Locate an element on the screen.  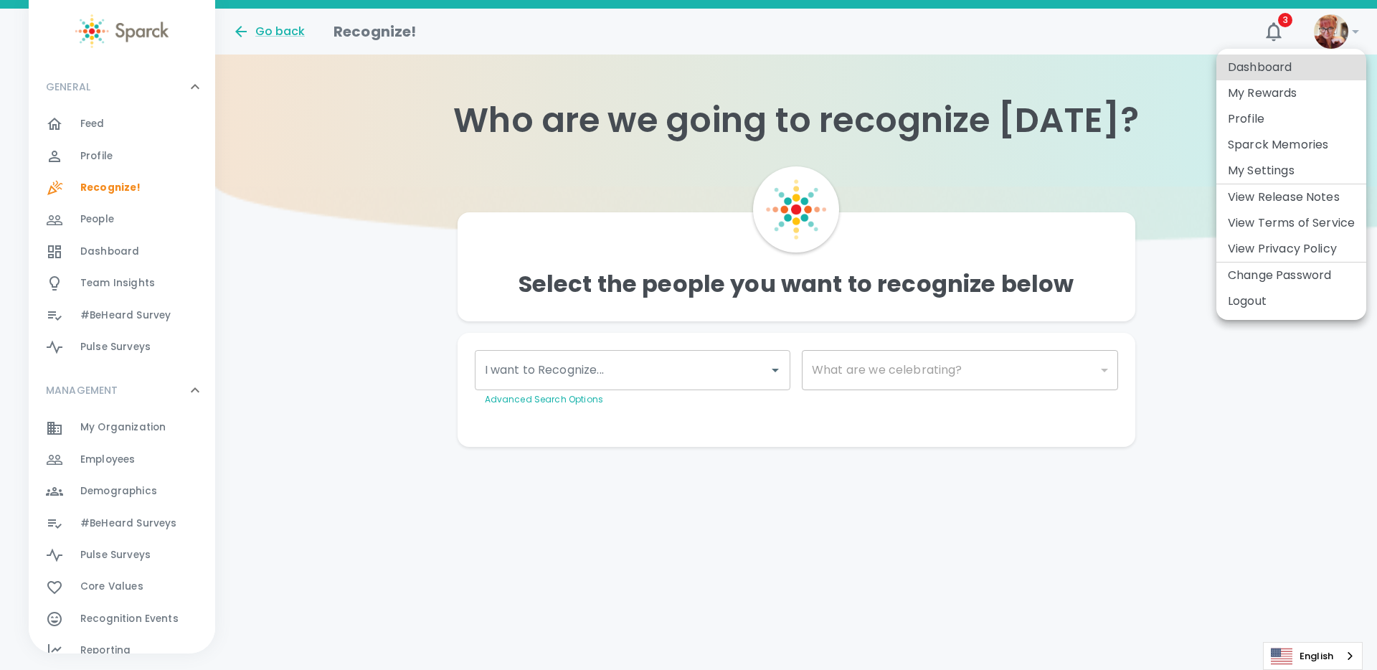
aside: Language selected: English is located at coordinates (1312, 655).